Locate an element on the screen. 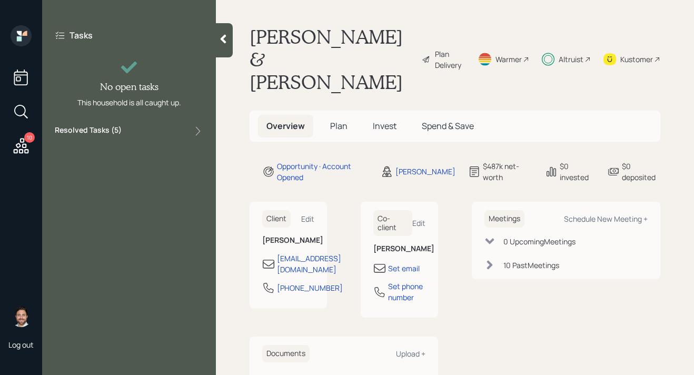 Image resolution: width=694 pixels, height=375 pixels. label: Resolved Tasks ( 5 ) is located at coordinates (88, 131).